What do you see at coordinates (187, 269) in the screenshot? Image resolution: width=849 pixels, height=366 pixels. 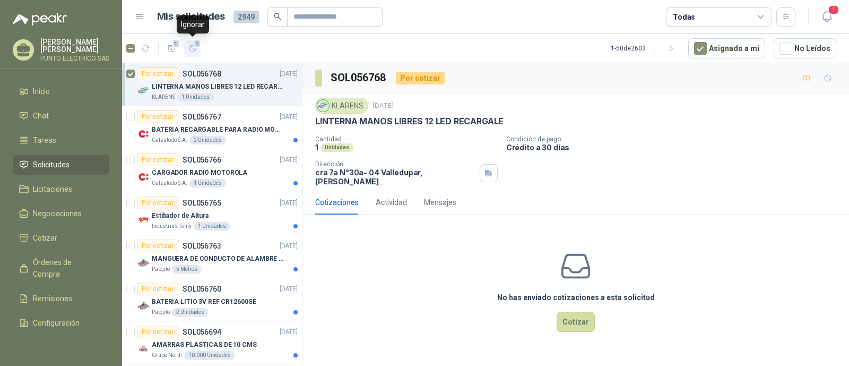 I see `div: 5 Metros` at bounding box center [187, 269].